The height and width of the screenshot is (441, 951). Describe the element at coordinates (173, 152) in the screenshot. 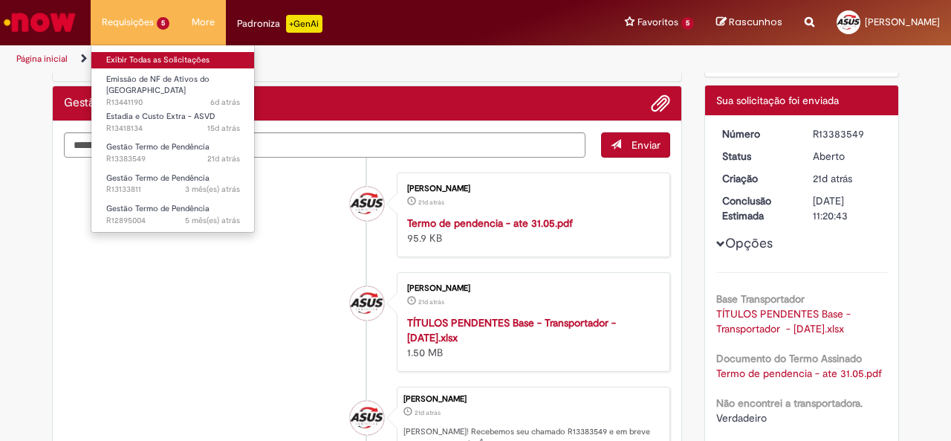

I see `a: Aberto R13383549 : Gestão Termo de Pendência` at that location.